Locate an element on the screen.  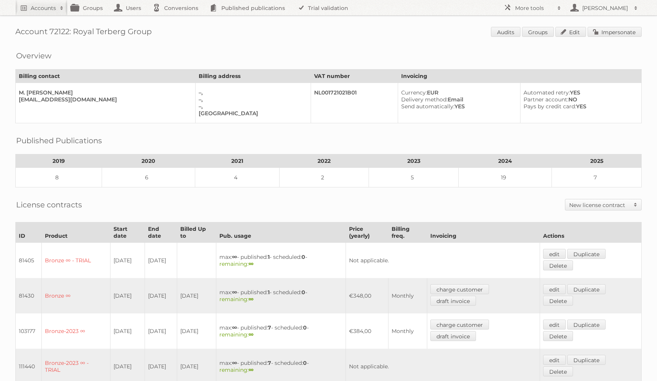
th: 2024 is located at coordinates (505, 161).